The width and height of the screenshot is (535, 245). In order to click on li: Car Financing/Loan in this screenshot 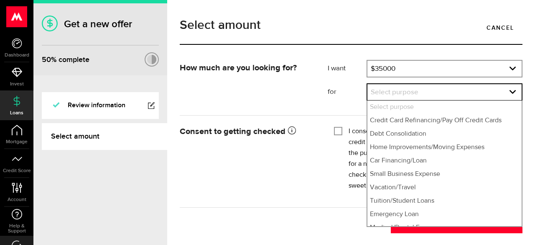, I will do `click(445, 161)`.